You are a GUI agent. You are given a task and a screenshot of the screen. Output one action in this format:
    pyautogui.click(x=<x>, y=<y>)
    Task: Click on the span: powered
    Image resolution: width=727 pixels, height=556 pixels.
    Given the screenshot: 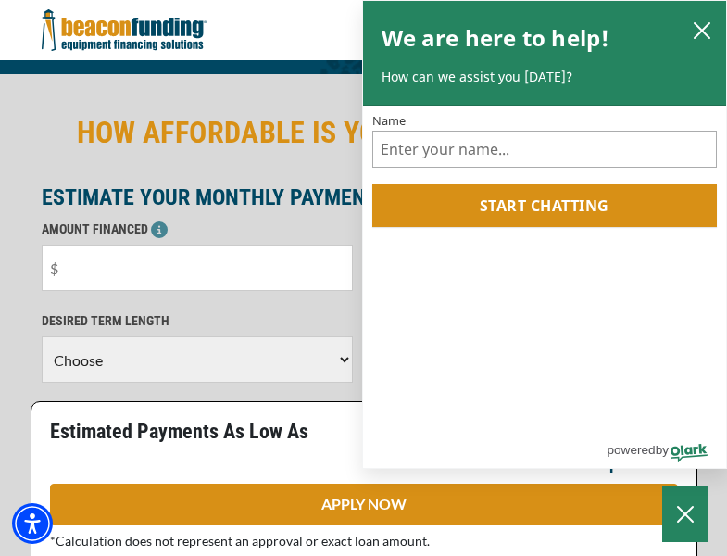 What is the action you would take?
    pyautogui.click(x=631, y=449)
    